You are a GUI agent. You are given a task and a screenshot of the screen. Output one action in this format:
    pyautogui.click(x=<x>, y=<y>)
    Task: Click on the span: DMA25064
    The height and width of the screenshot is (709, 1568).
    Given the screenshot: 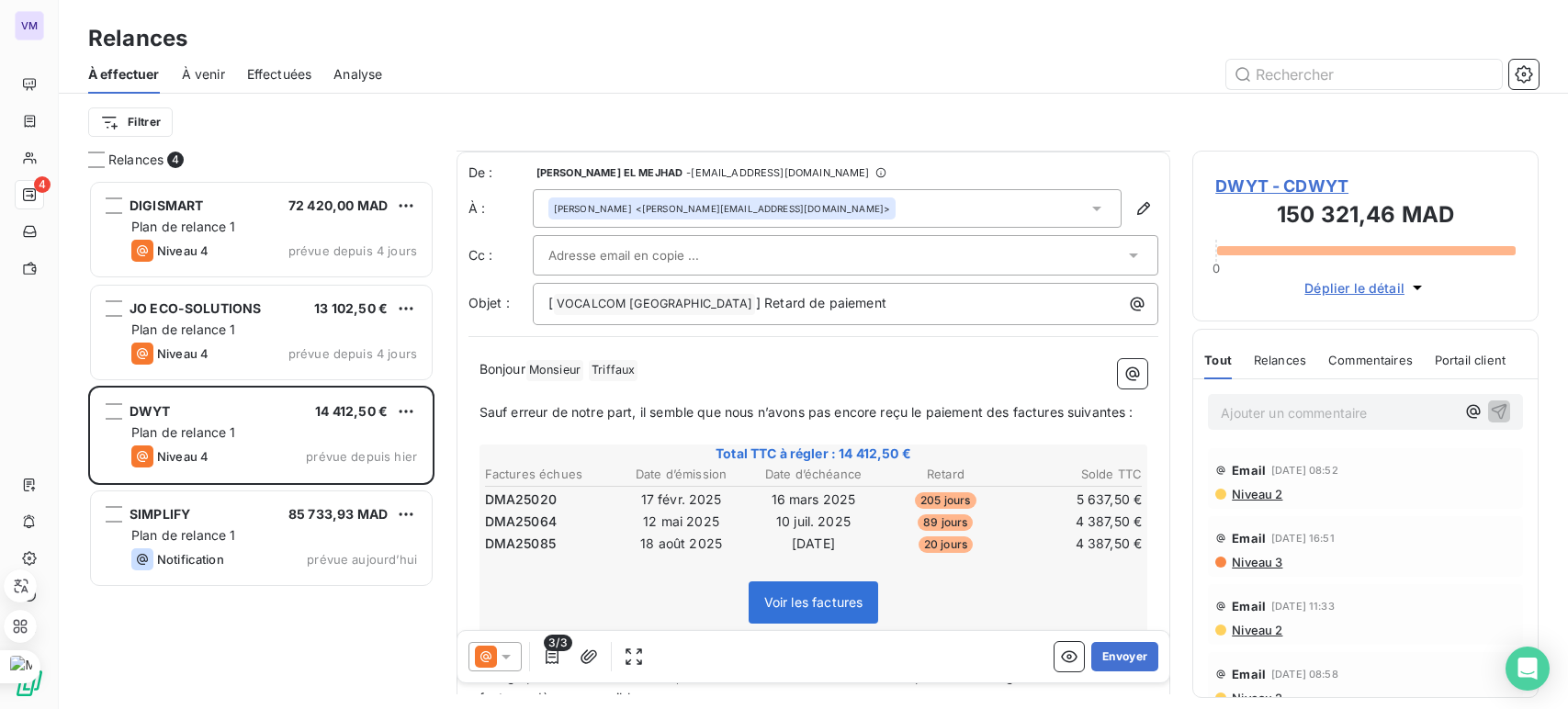 What is the action you would take?
    pyautogui.click(x=521, y=522)
    